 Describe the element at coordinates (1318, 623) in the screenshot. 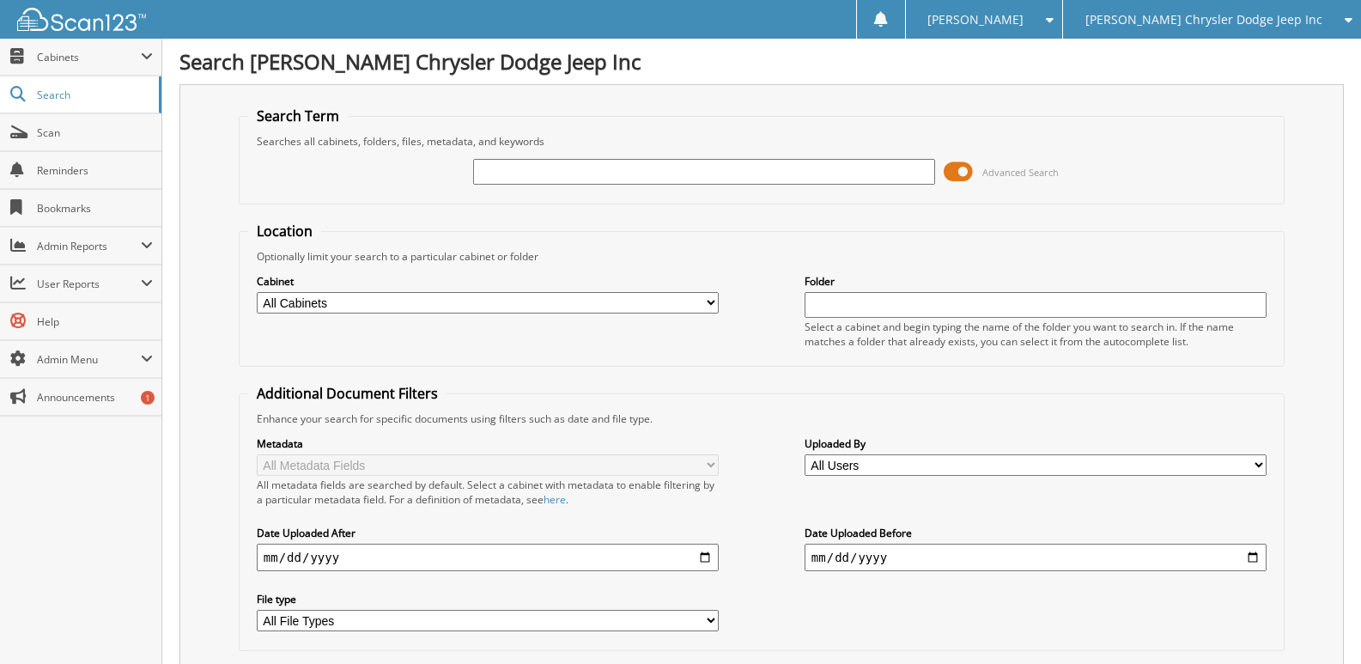

I see `div: Chat Widget` at that location.